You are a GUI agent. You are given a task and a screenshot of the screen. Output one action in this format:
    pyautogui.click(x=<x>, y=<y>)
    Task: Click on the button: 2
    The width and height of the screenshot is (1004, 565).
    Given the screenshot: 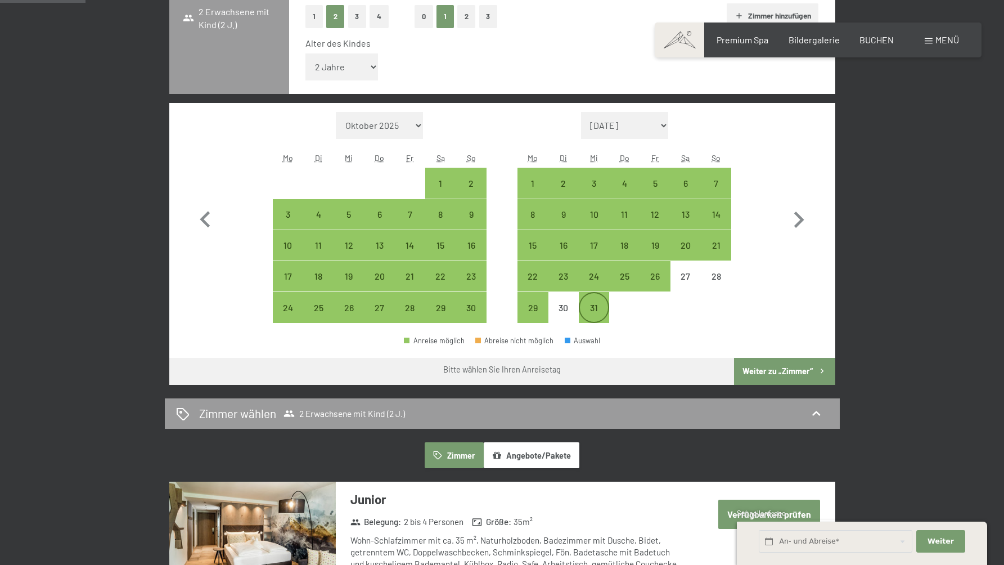 What is the action you would take?
    pyautogui.click(x=335, y=16)
    